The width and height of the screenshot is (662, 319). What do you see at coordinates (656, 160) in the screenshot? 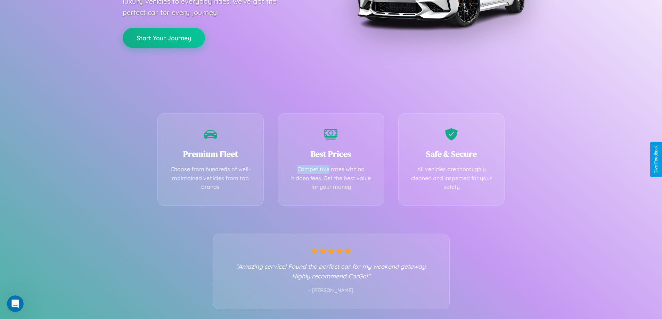
I see `div: Give Feedback` at bounding box center [656, 160].